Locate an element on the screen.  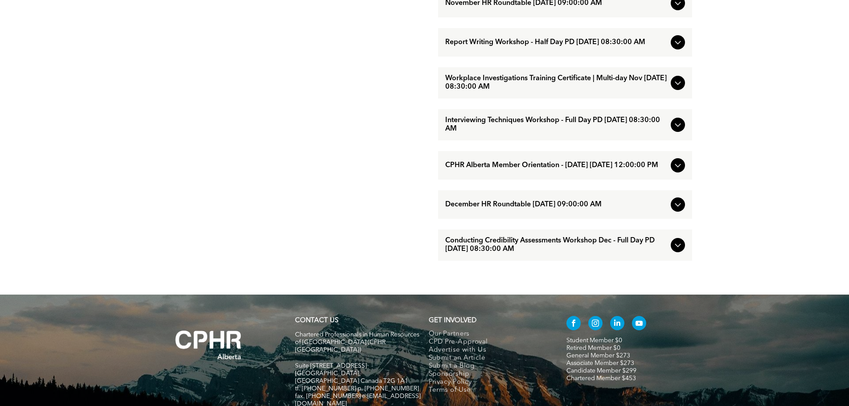
a: Associate Member $273 is located at coordinates (601, 363).